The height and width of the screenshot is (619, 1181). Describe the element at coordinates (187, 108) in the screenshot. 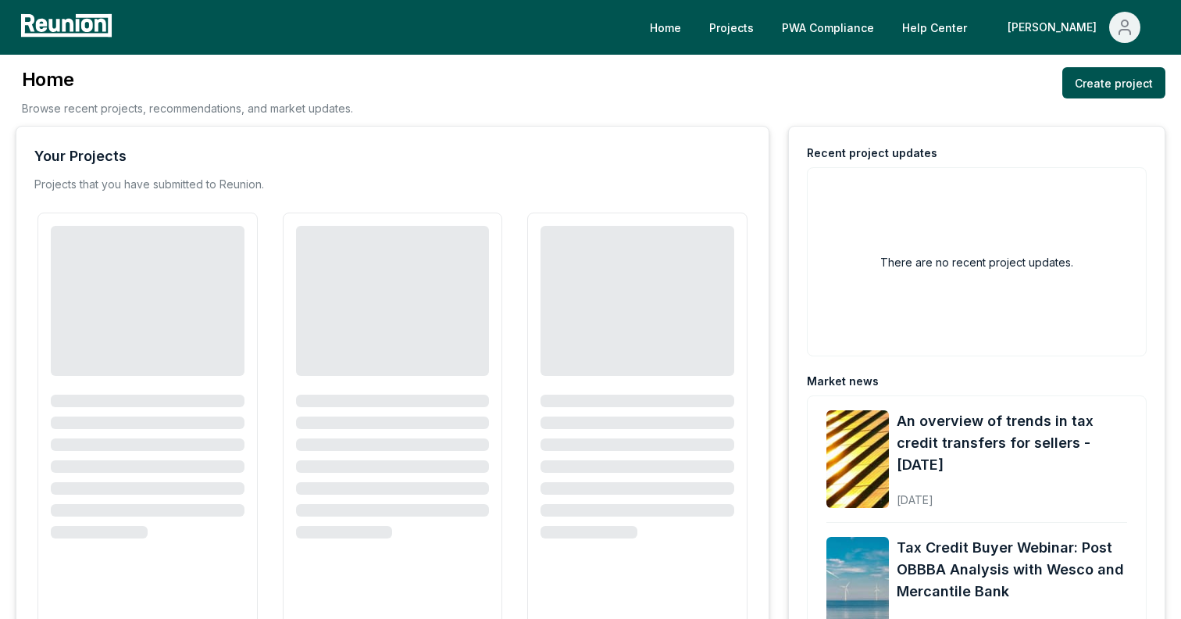

I see `p: Browse recent projects, recommendations, and market updates.` at that location.